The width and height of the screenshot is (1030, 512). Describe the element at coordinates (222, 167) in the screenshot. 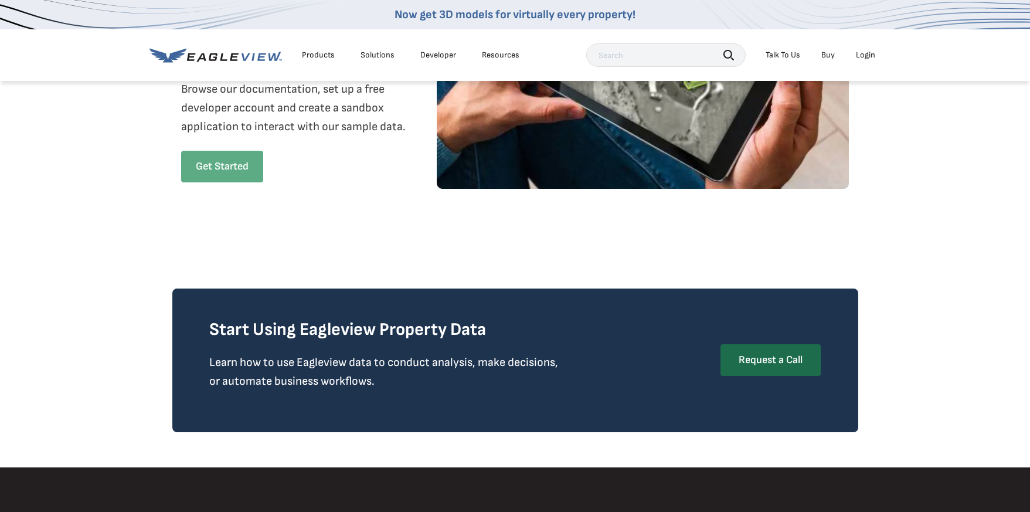

I see `a: Get Started` at that location.